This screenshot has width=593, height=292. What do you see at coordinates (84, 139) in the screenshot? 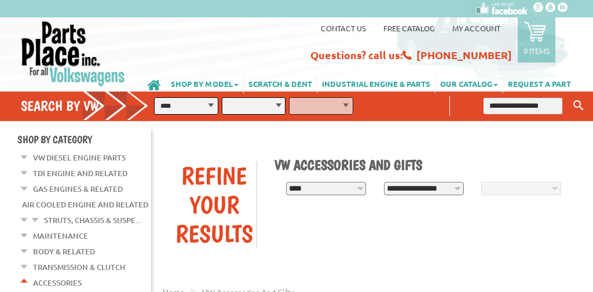
I see `h4: Shop By Category` at bounding box center [84, 139].